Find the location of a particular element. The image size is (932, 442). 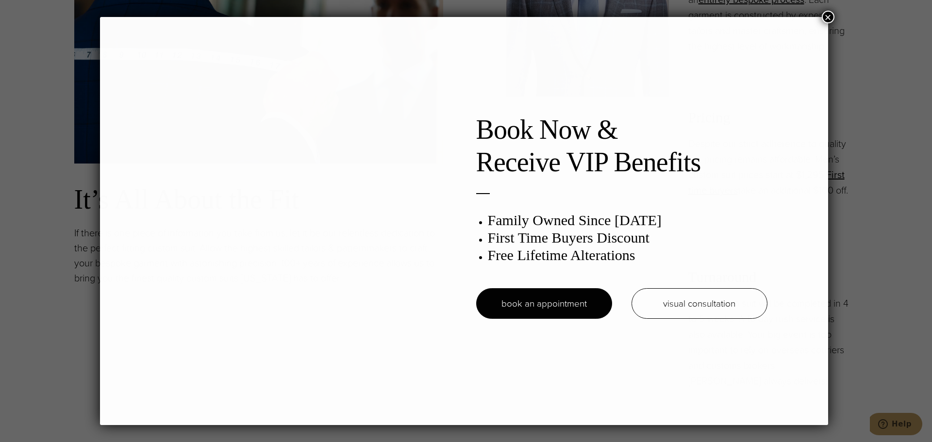

h3: Free Lifetime Alterations is located at coordinates (628, 255).